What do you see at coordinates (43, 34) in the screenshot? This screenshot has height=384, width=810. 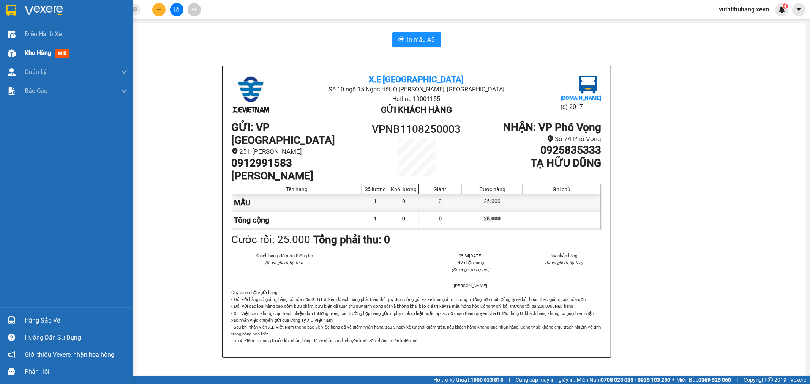 I see `span: Điều hành xe` at bounding box center [43, 34].